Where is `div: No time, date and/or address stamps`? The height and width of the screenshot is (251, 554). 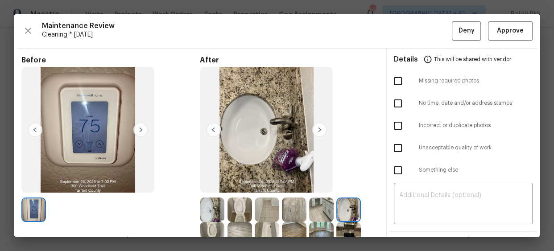
div: No time, date and/or address stamps is located at coordinates (463, 103).